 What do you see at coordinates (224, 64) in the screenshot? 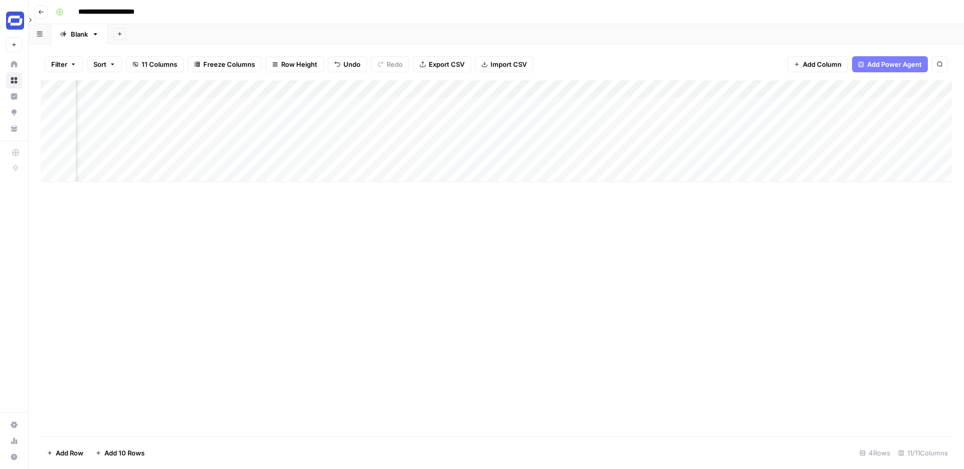
I see `button: Freeze Columns` at bounding box center [224, 64].